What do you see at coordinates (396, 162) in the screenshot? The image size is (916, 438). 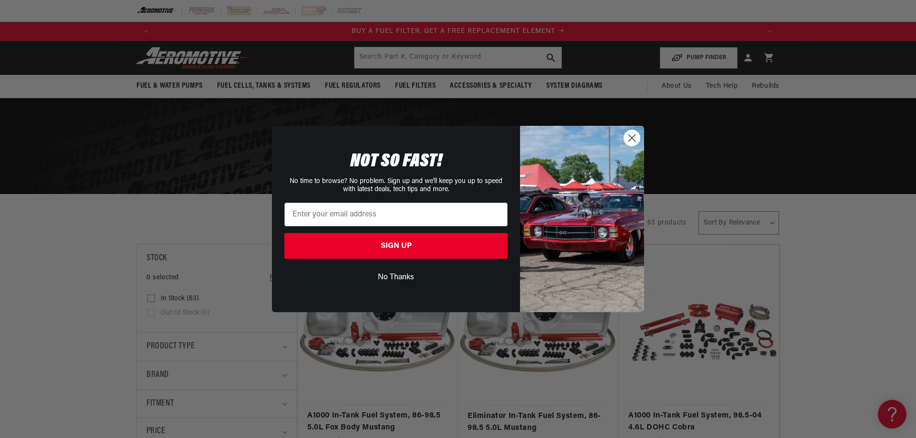 I see `span: NOT SO FAST!` at bounding box center [396, 162].